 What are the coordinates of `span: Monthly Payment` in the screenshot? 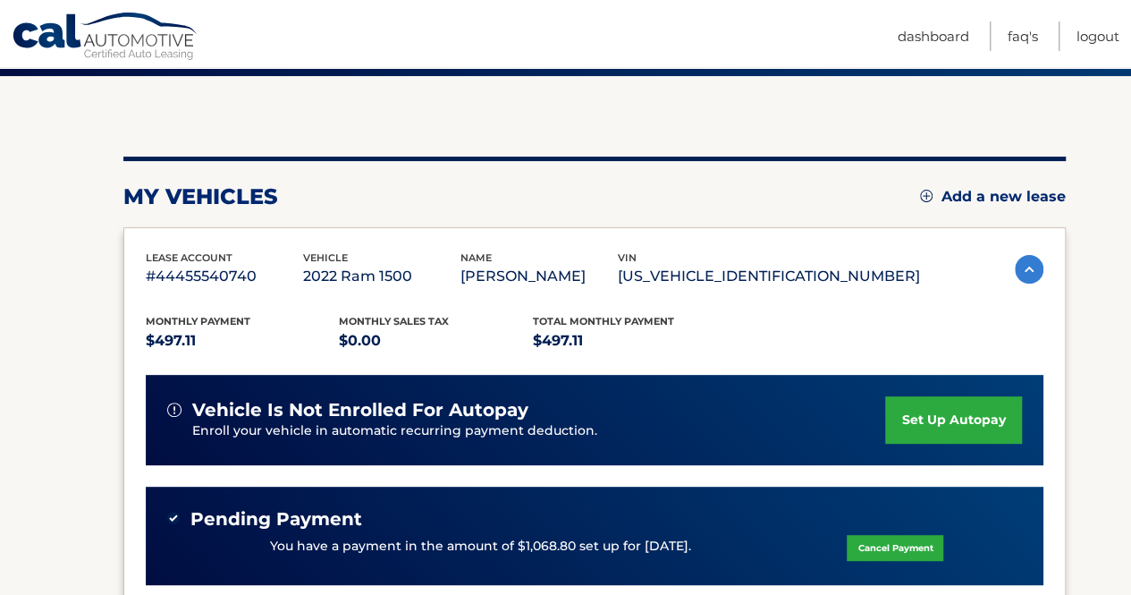 It's located at (198, 321).